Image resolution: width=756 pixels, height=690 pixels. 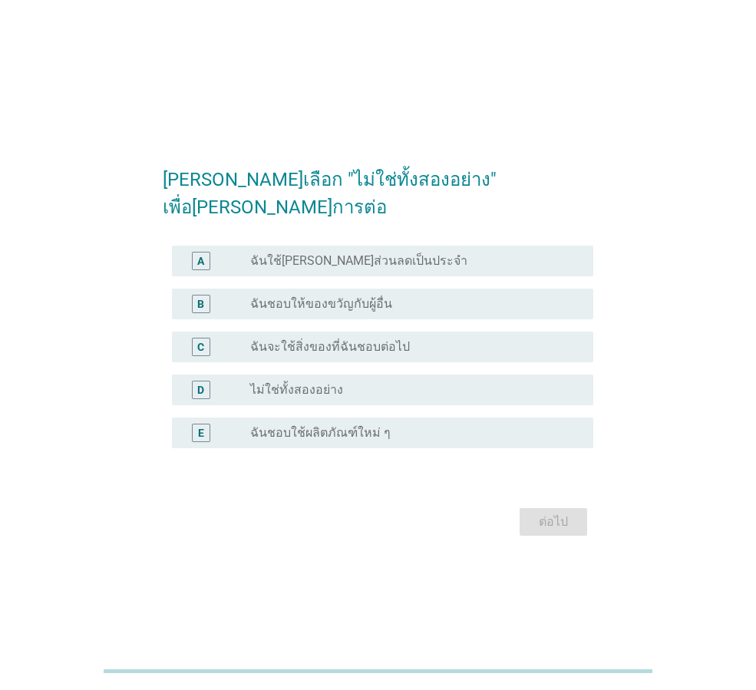 I want to click on div: C, so click(x=200, y=346).